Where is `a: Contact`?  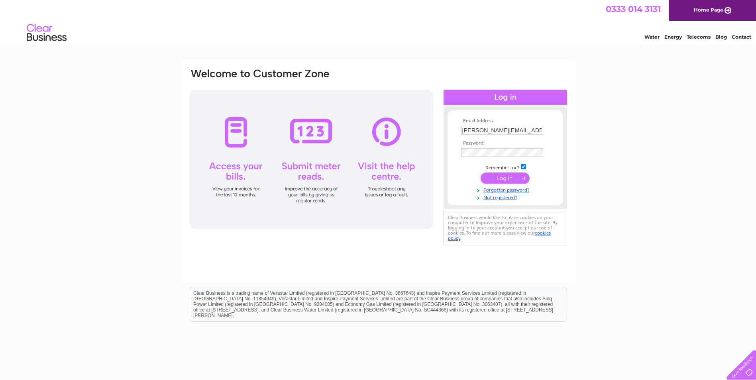
a: Contact is located at coordinates (741, 37).